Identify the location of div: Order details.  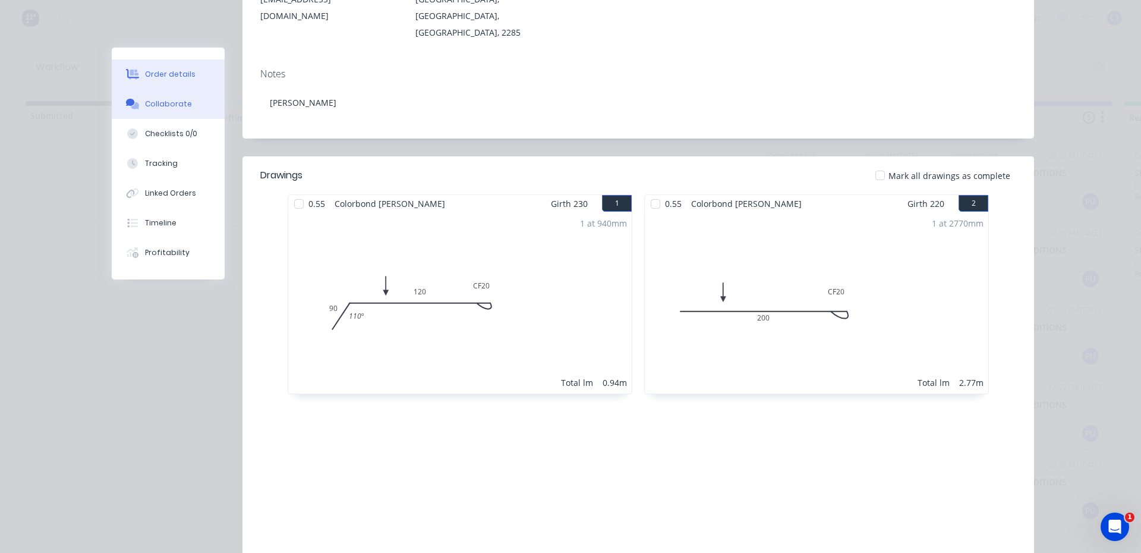
(170, 74).